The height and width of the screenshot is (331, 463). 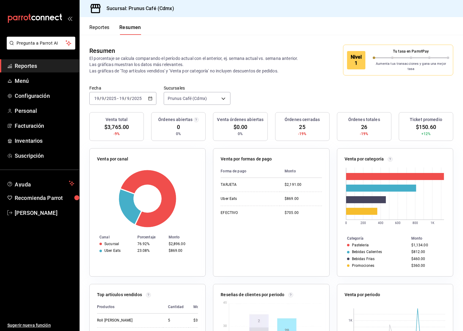 I want to click on span: Personal, so click(x=44, y=111).